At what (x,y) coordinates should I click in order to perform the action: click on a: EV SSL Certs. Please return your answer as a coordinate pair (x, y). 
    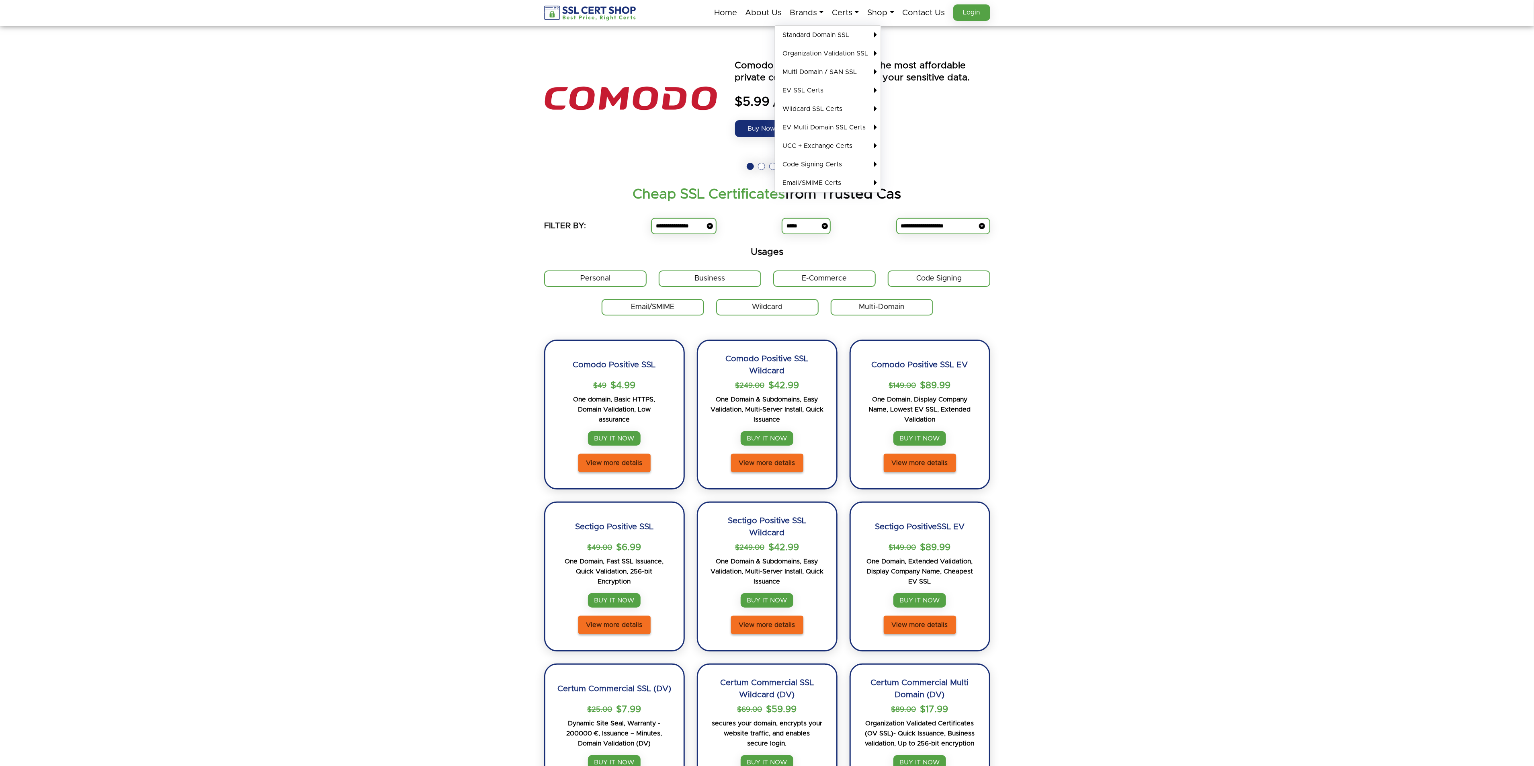
    Looking at the image, I should click on (828, 90).